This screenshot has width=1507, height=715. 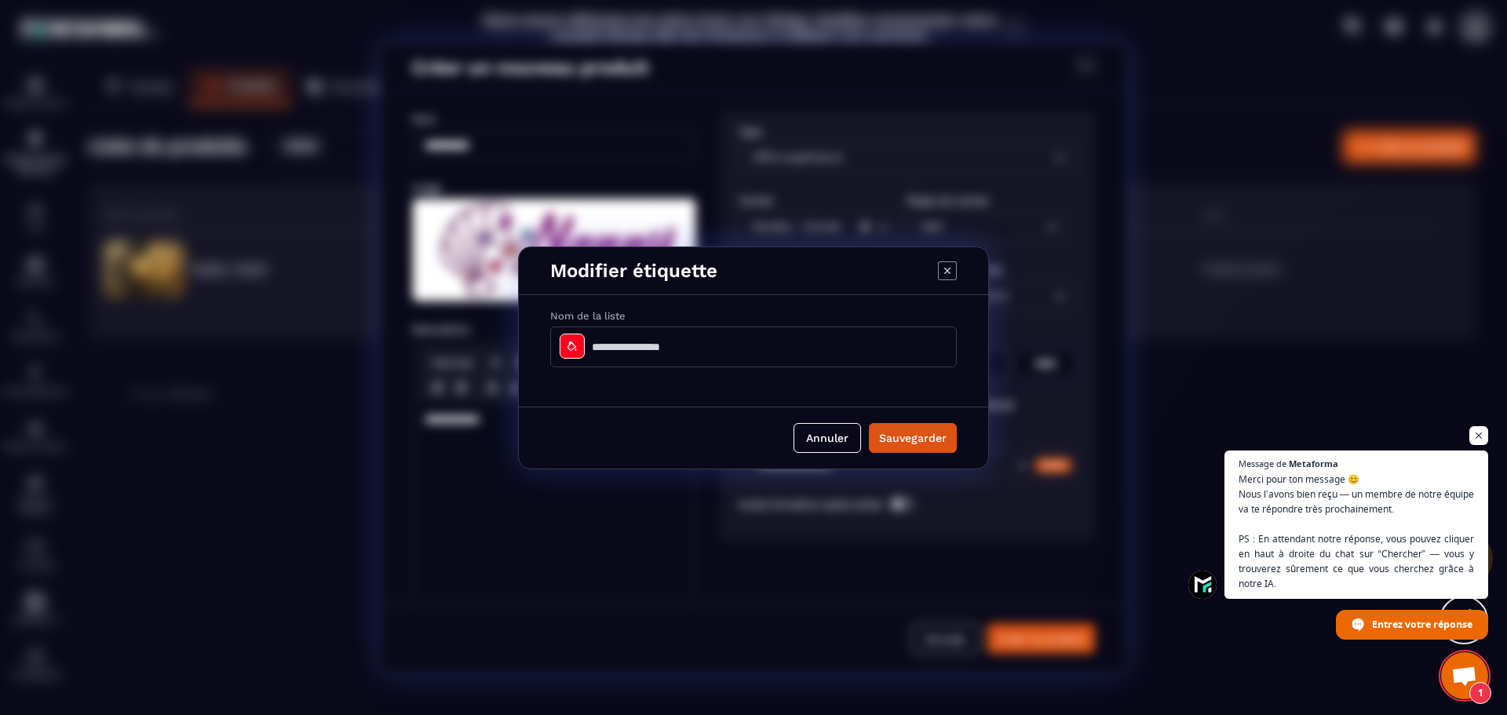 What do you see at coordinates (588, 316) in the screenshot?
I see `label: Nom de la liste` at bounding box center [588, 316].